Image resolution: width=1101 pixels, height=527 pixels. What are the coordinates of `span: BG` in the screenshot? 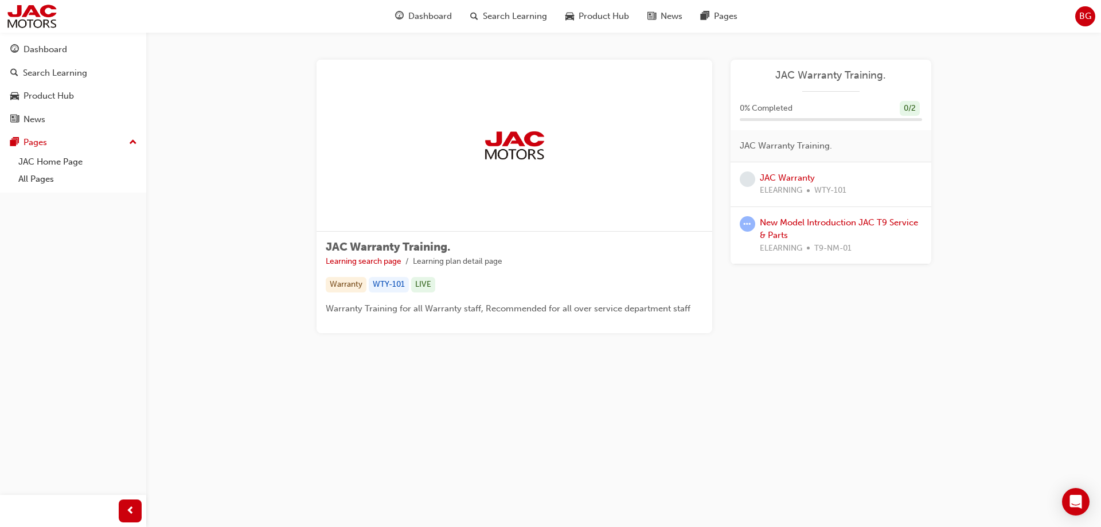 It's located at (1085, 16).